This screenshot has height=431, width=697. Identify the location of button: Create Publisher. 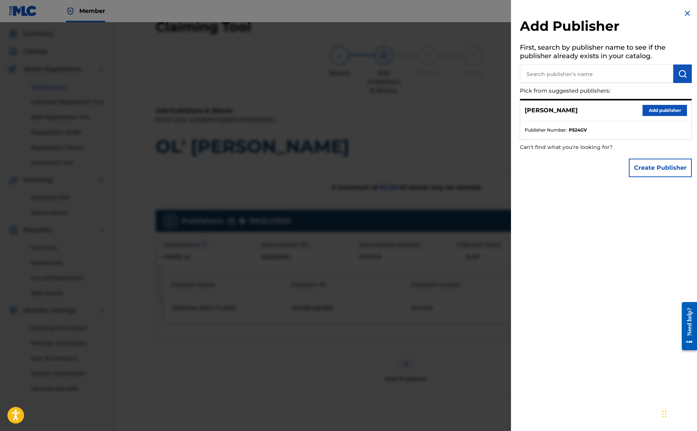
(661, 168).